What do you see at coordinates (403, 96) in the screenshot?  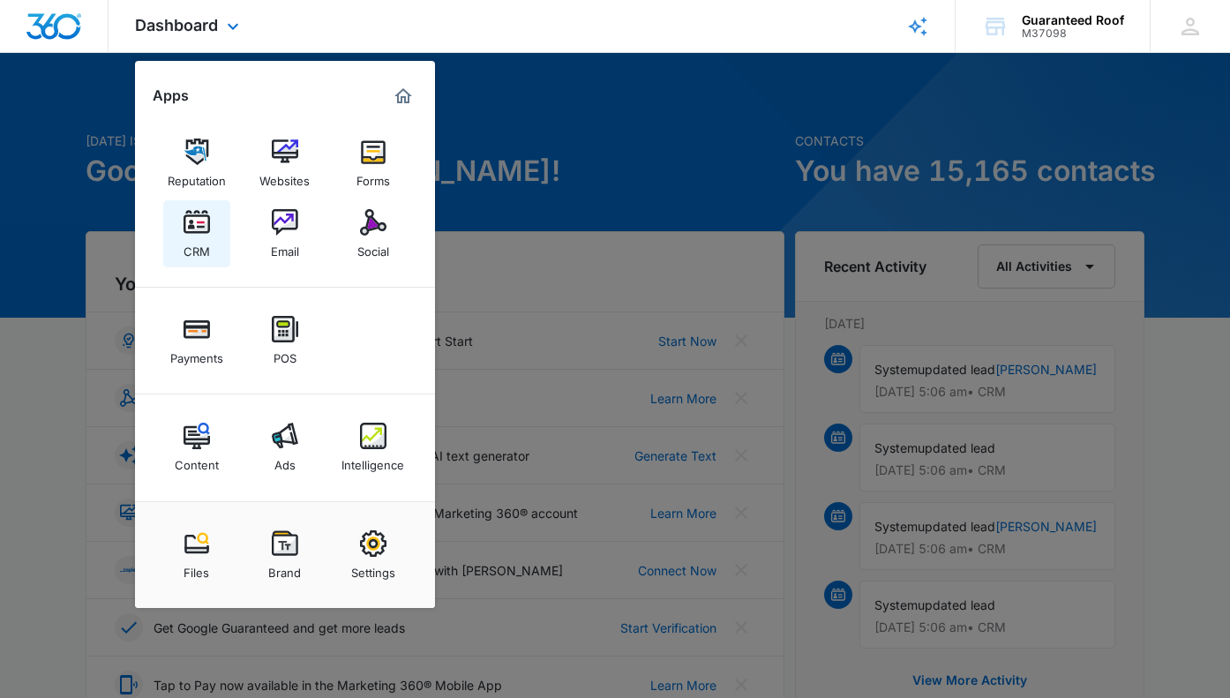 I see `a: Marketing 360® Dashboard` at bounding box center [403, 96].